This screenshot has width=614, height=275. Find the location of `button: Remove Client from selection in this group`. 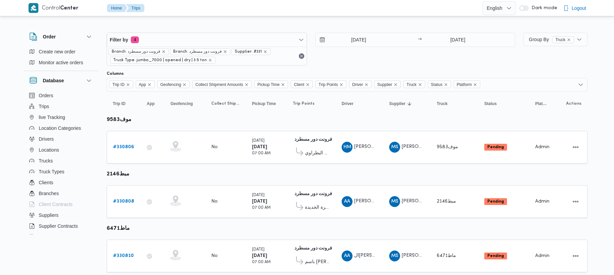

button: Remove Client from selection in this group is located at coordinates (308, 85).